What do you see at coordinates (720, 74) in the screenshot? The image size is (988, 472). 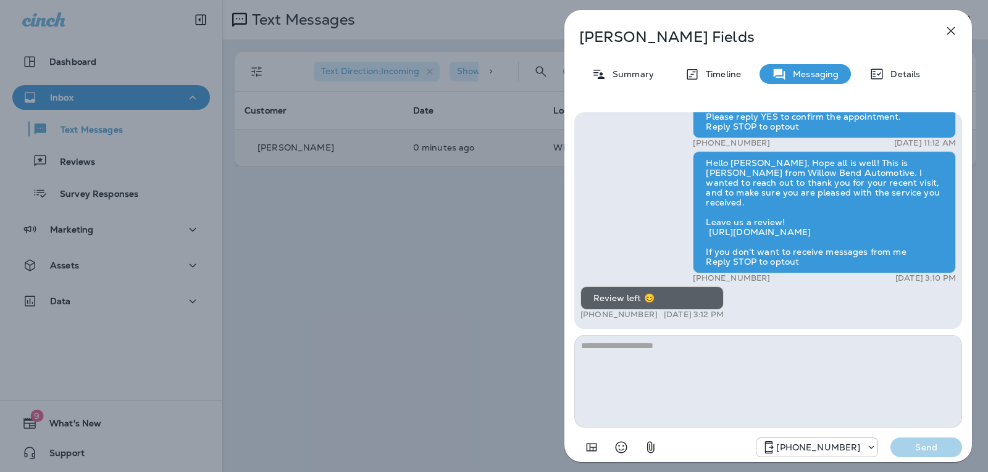 I see `p: Timeline` at bounding box center [720, 74].